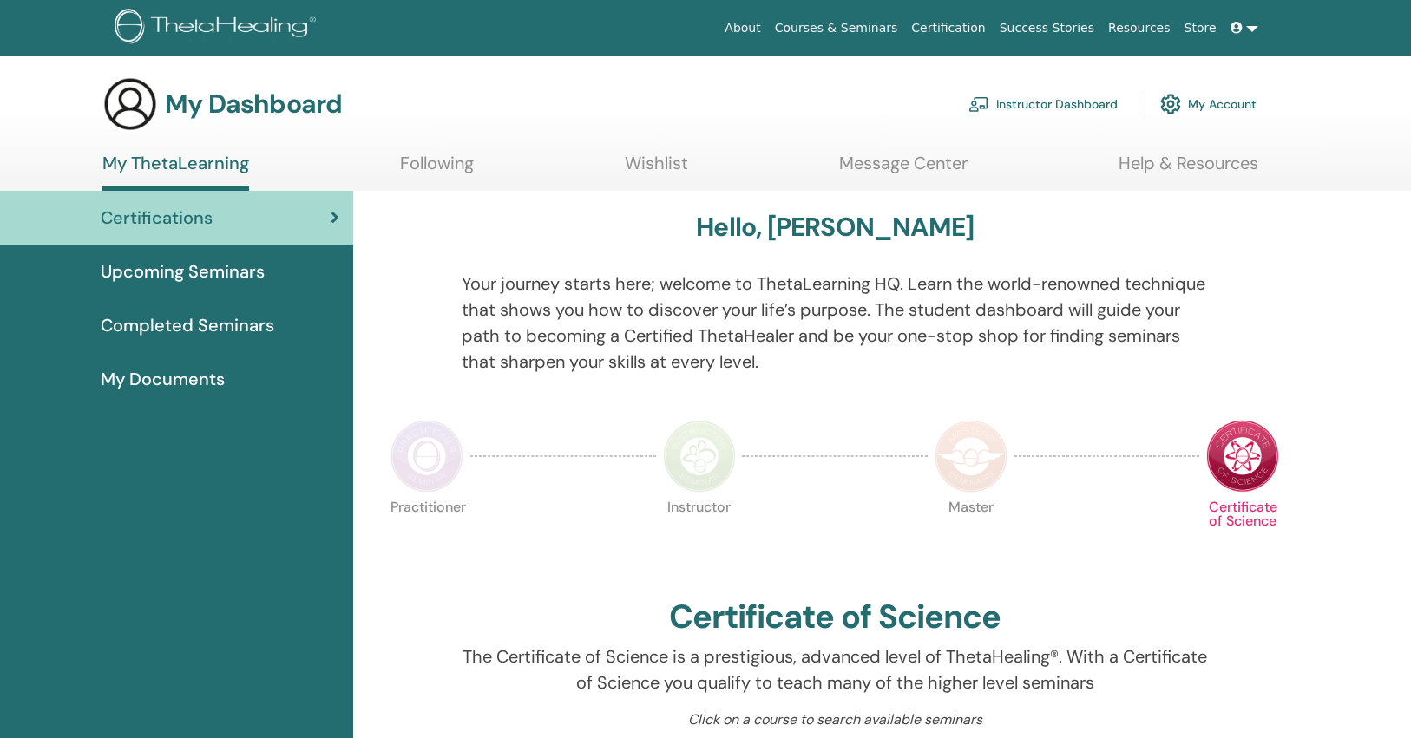  I want to click on a: Help & Resources, so click(1188, 169).